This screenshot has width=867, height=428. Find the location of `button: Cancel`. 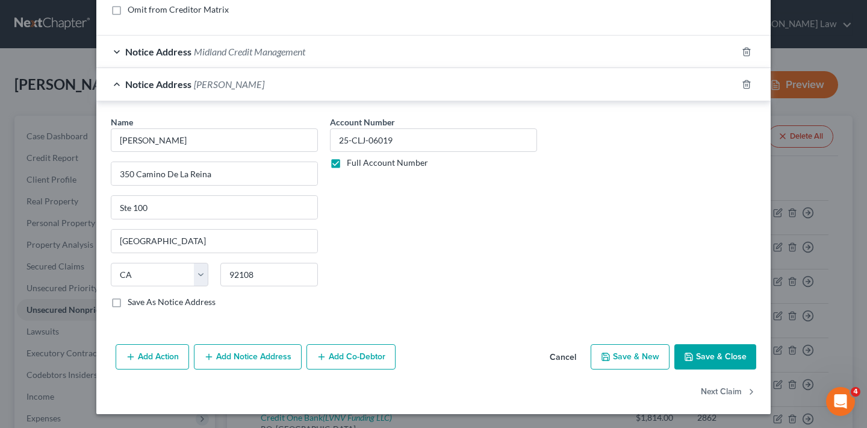

button: Cancel is located at coordinates (563, 357).